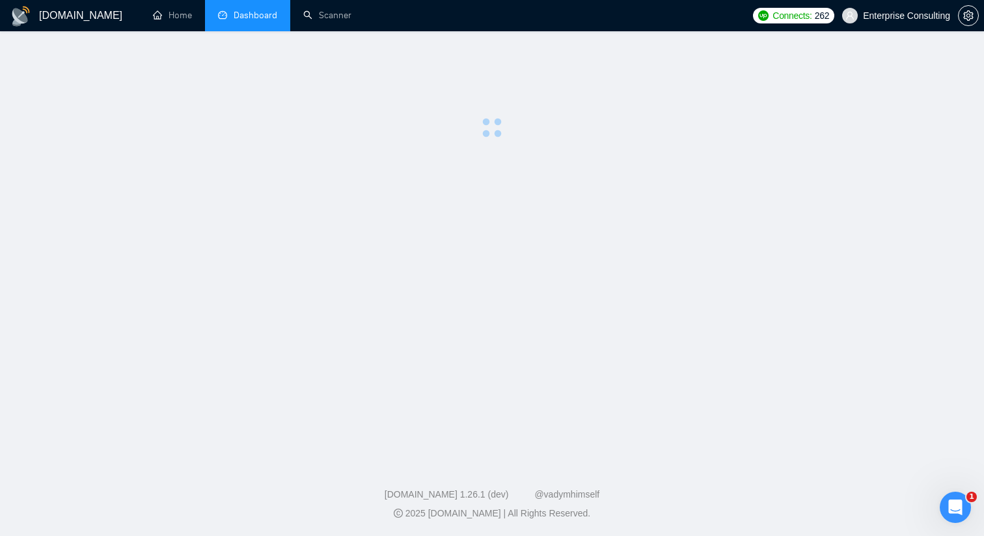  What do you see at coordinates (850, 16) in the screenshot?
I see `span: user` at bounding box center [850, 16].